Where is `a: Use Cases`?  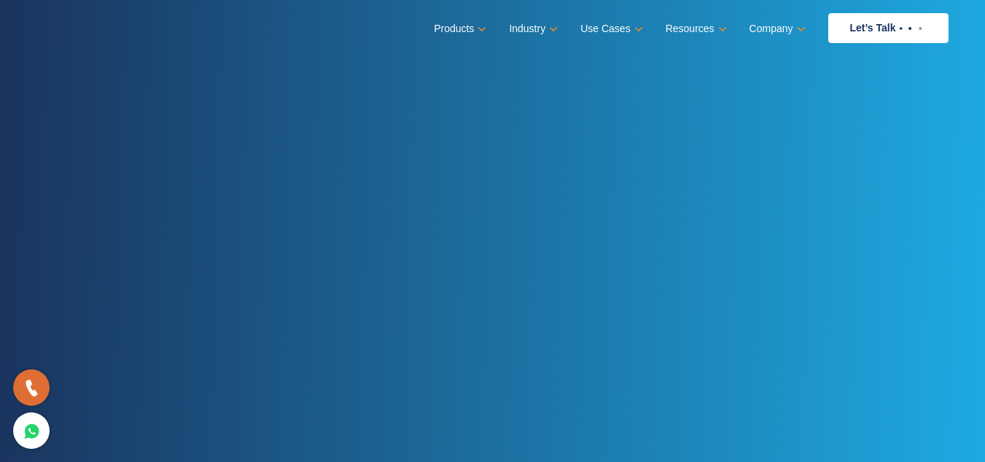 a: Use Cases is located at coordinates (610, 28).